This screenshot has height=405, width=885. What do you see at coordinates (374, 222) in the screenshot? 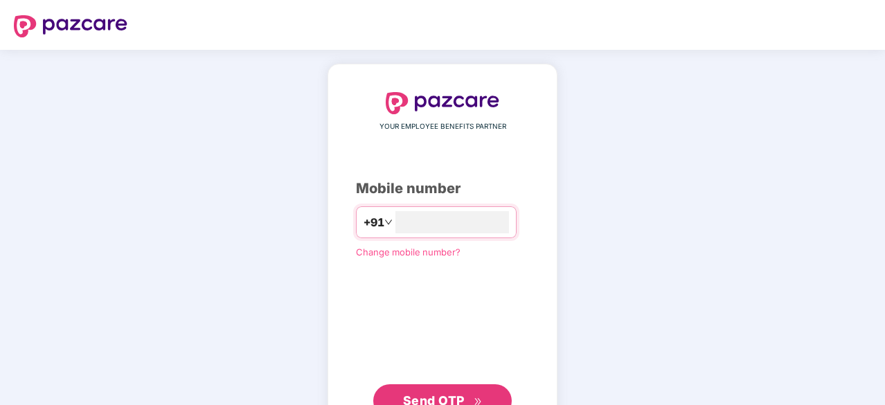
I see `span: +91` at bounding box center [374, 222].